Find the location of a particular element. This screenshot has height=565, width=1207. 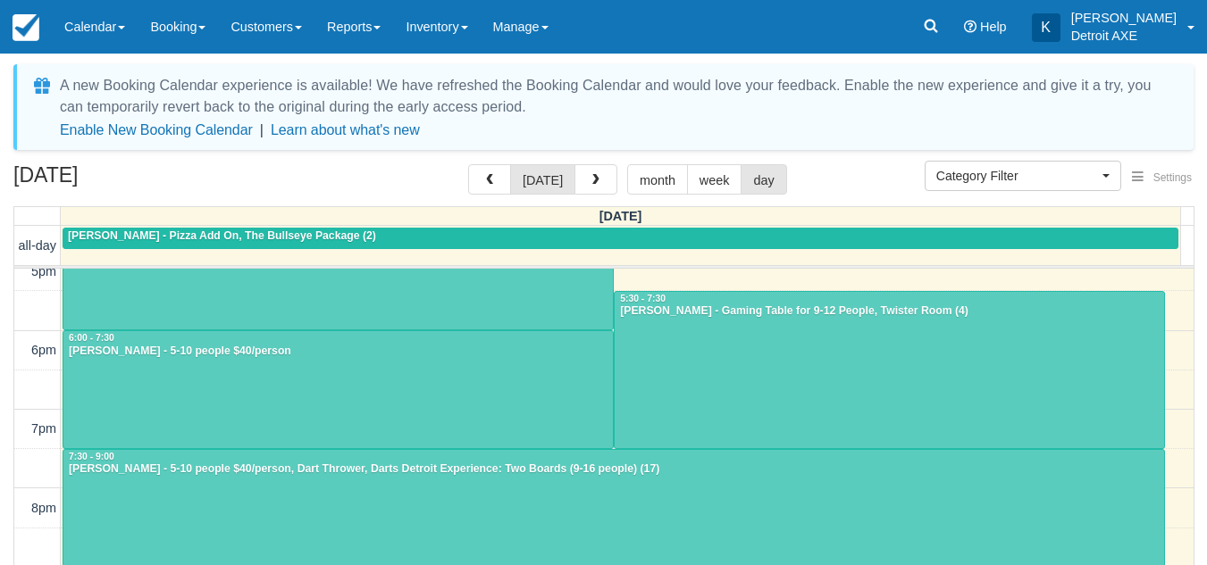

div: K is located at coordinates (1046, 28).